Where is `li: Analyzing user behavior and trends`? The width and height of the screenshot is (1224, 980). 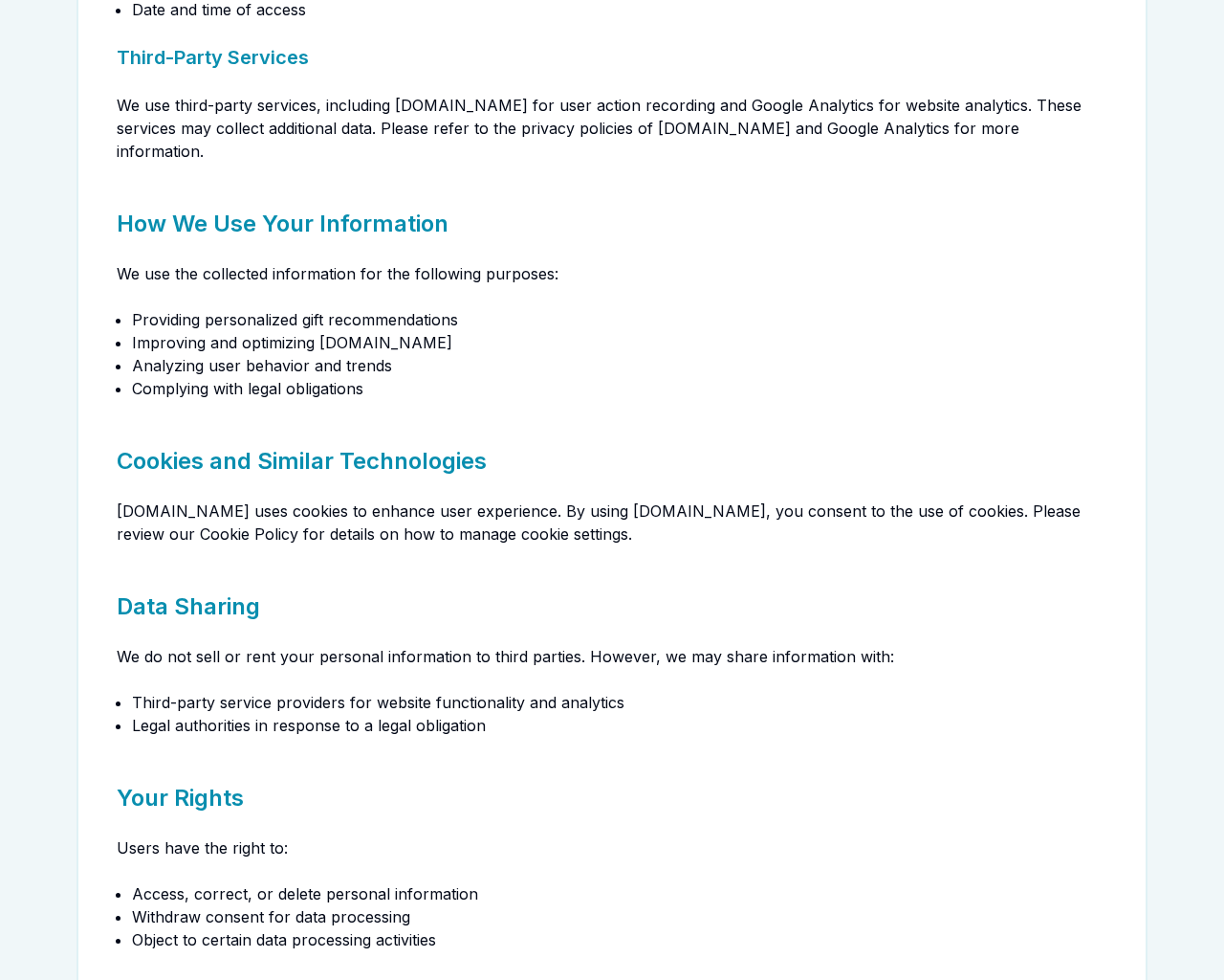 li: Analyzing user behavior and trends is located at coordinates (619, 365).